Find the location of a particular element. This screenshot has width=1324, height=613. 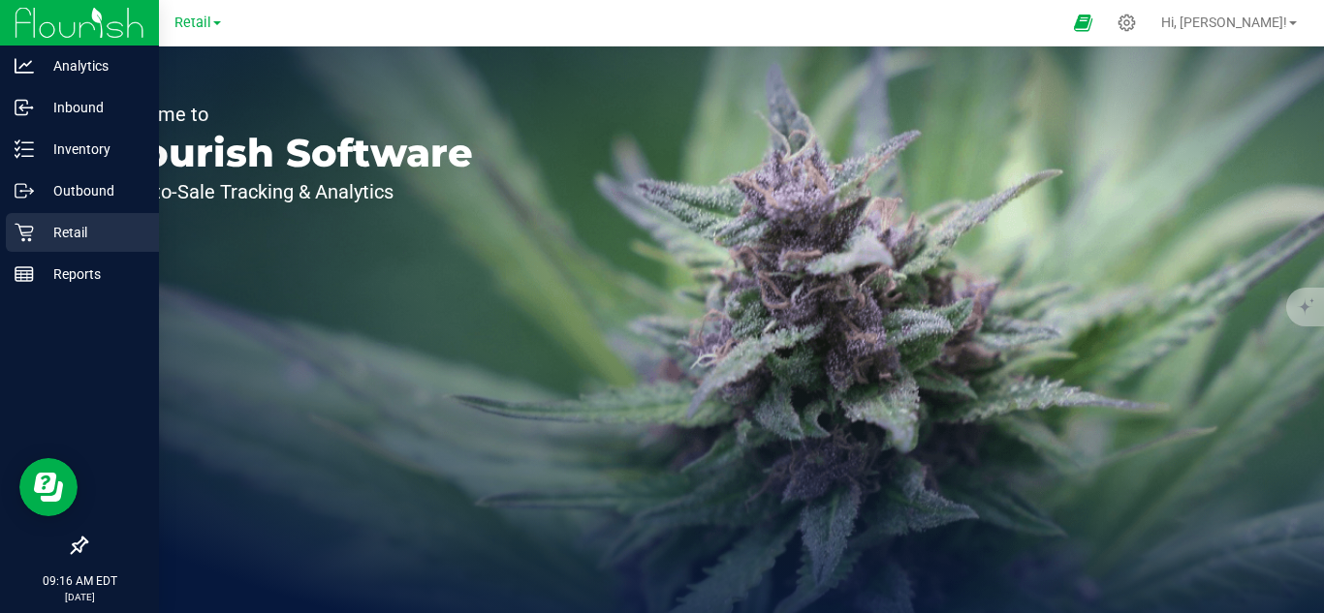

inline-svg: Outbound is located at coordinates (24, 191).